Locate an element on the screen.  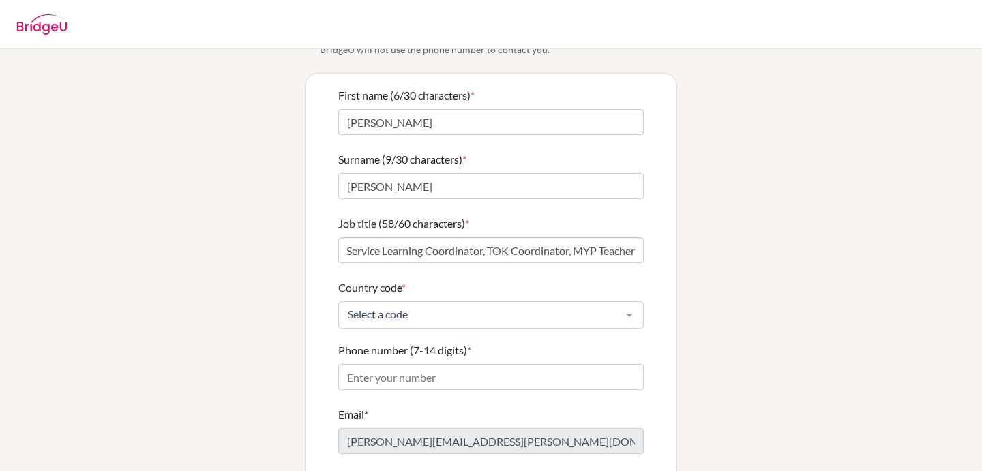
span: Select a code is located at coordinates (480, 314).